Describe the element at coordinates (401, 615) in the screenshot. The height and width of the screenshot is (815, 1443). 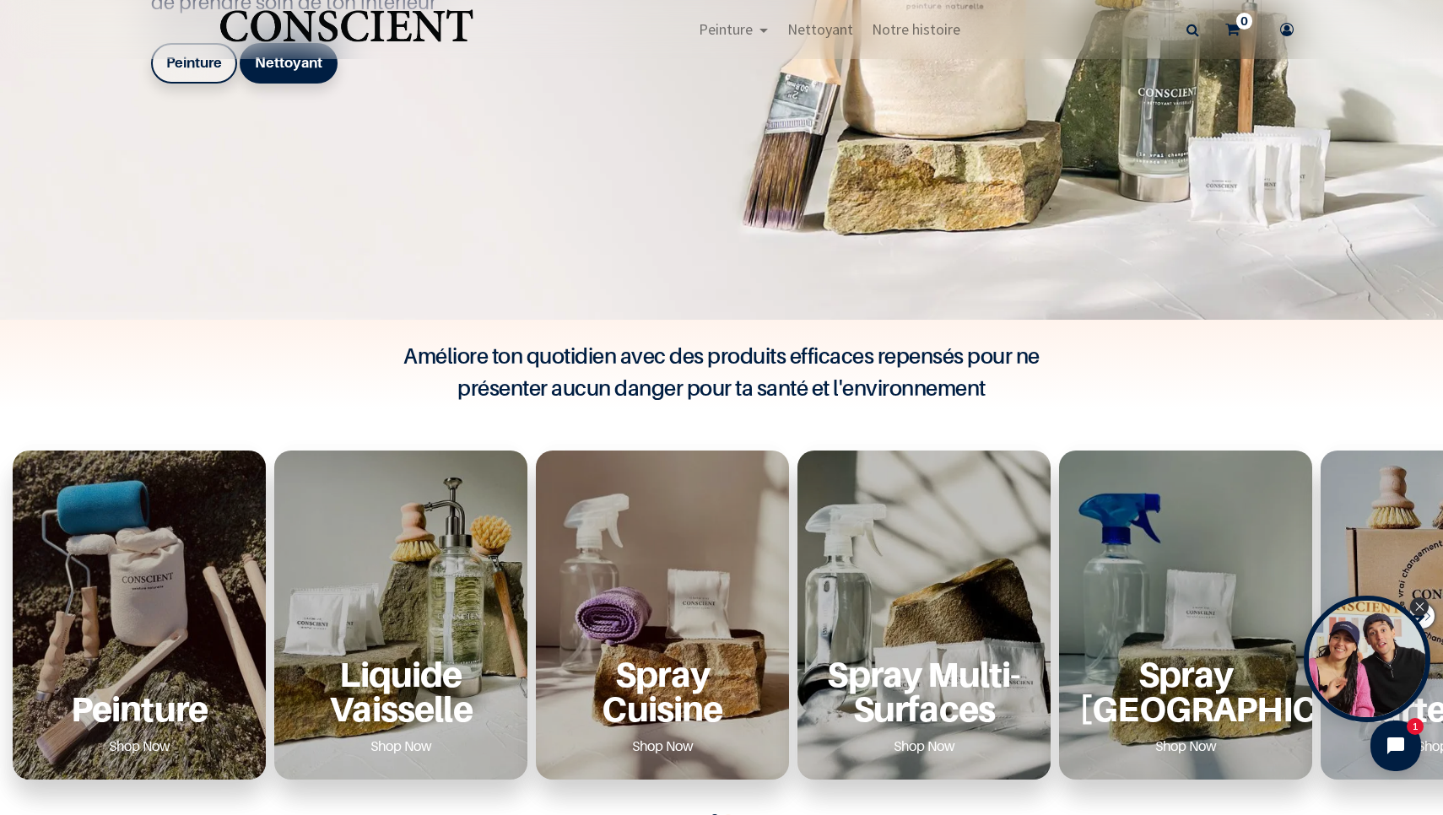
I see `div: 2 / 6` at that location.